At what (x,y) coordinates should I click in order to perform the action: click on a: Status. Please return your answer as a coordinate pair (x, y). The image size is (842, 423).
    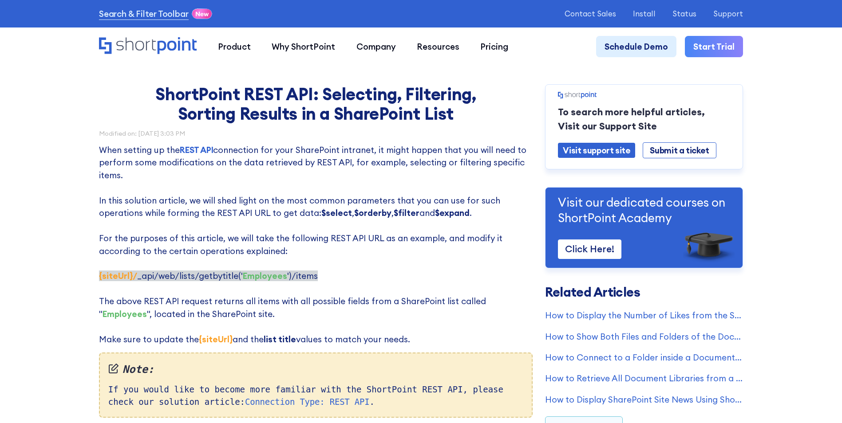
    Looking at the image, I should click on (684, 13).